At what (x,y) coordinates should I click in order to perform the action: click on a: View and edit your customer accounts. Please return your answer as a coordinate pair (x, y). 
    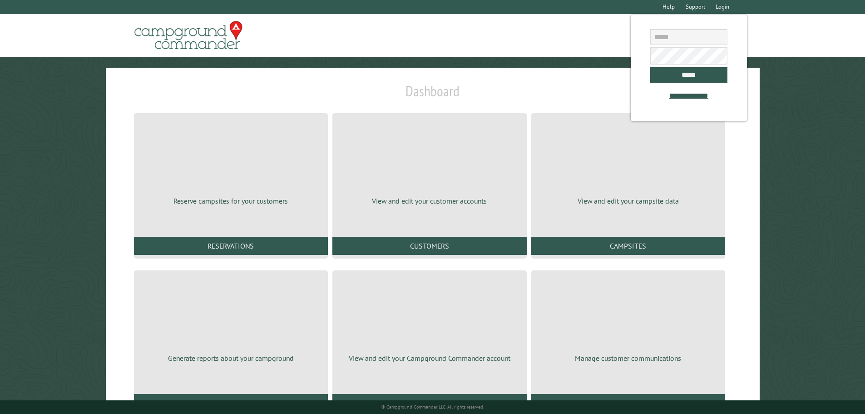
    Looking at the image, I should click on (429, 163).